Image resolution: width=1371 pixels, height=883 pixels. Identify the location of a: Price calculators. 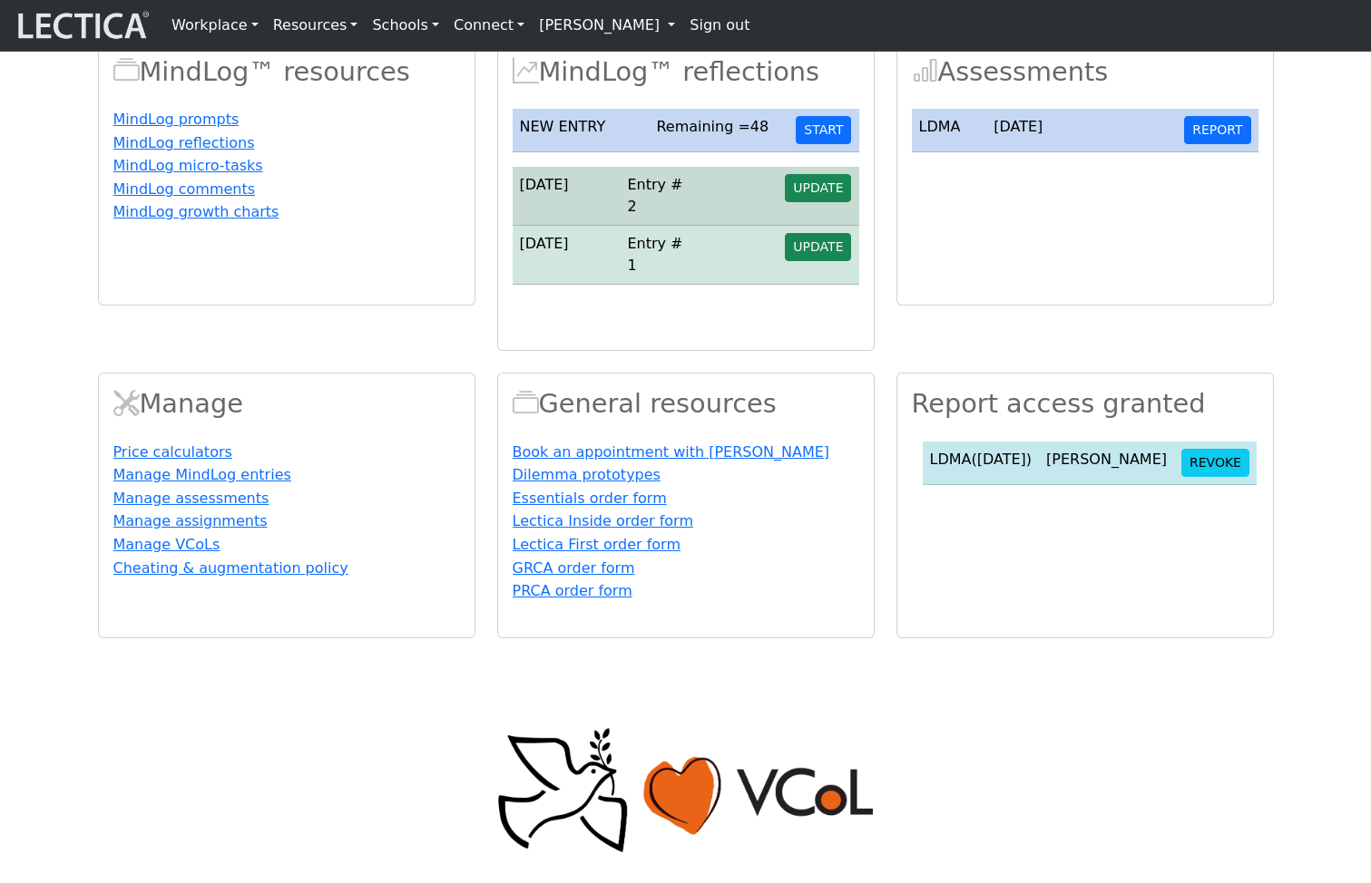
(172, 452).